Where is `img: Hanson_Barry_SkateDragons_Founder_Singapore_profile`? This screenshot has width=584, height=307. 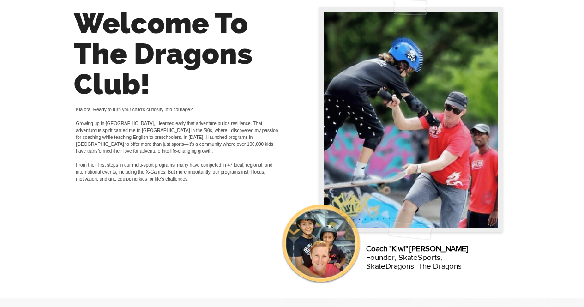 img: Hanson_Barry_SkateDragons_Founder_Singapore_profile is located at coordinates (321, 243).